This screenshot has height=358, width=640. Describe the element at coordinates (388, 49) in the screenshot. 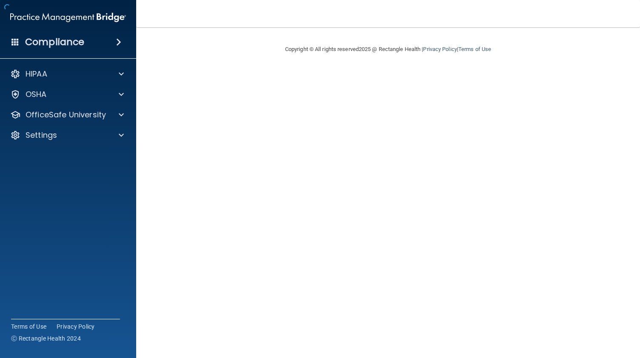

I see `div: Copyright © All rights reserved 2025 @ Rectangle Health | |` at that location.